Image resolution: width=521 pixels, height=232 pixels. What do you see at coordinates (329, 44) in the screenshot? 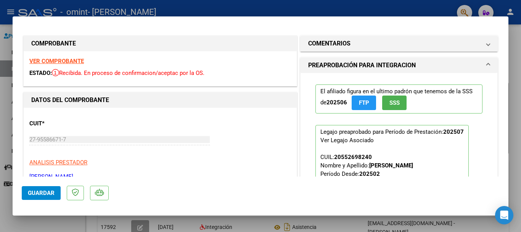
I see `h1: COMENTARIOS` at bounding box center [329, 44].